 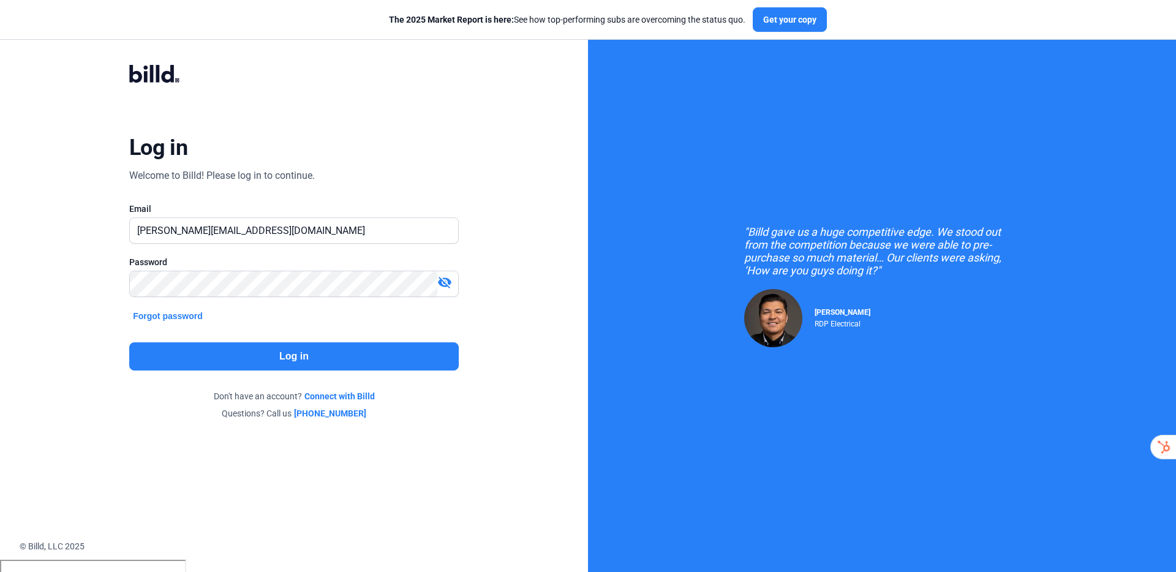 I want to click on div: Don't have an account?, so click(x=294, y=396).